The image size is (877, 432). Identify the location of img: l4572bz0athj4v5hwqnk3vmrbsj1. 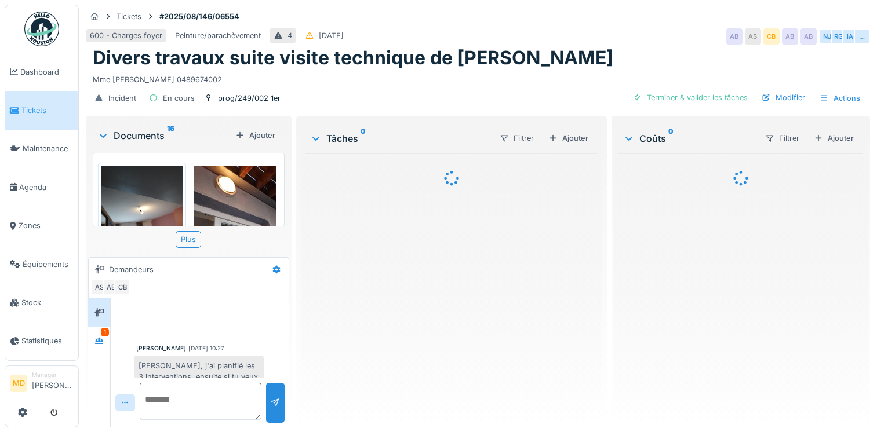
(142, 221).